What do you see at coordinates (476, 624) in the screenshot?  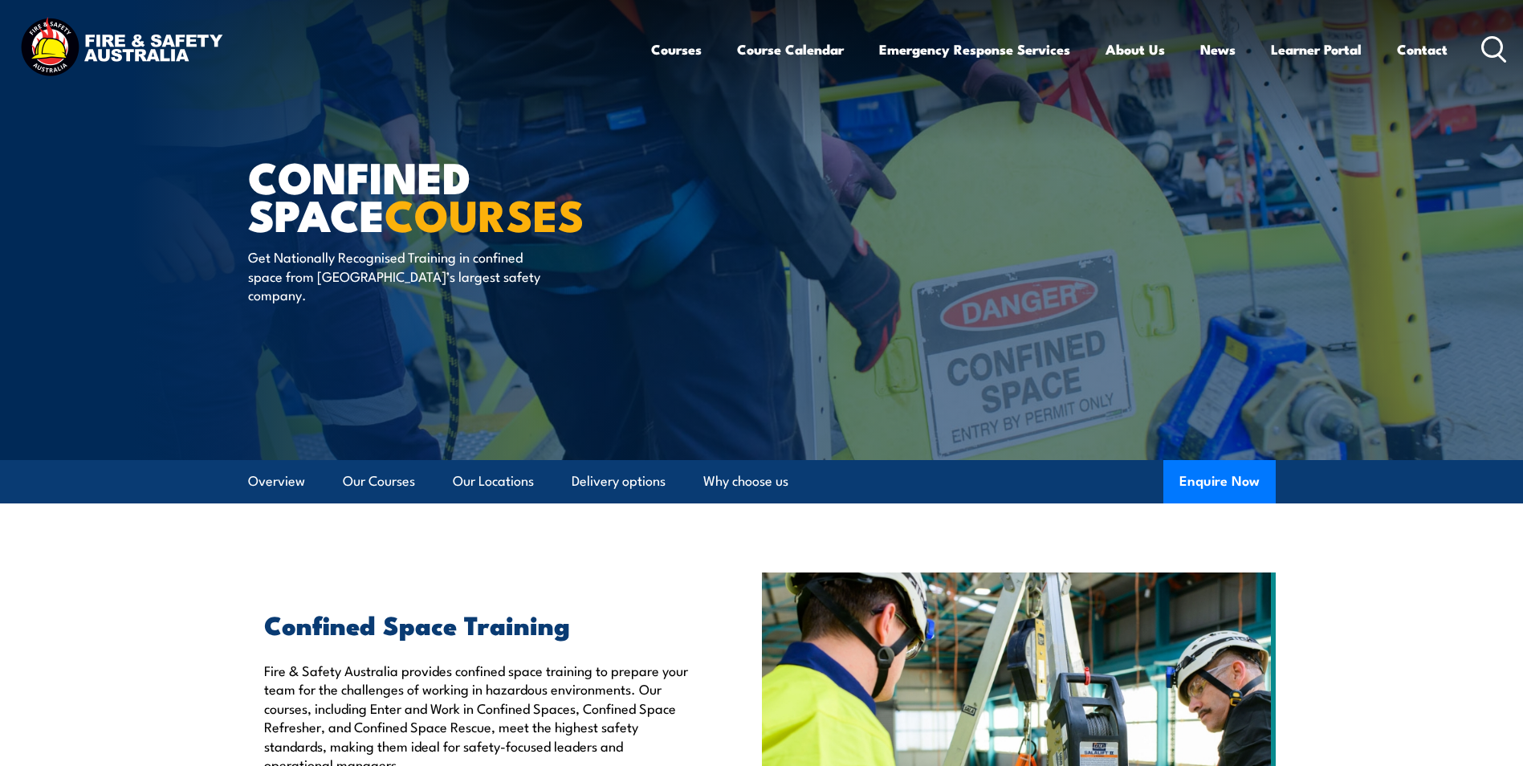 I see `h2: Confined Space Training` at bounding box center [476, 624].